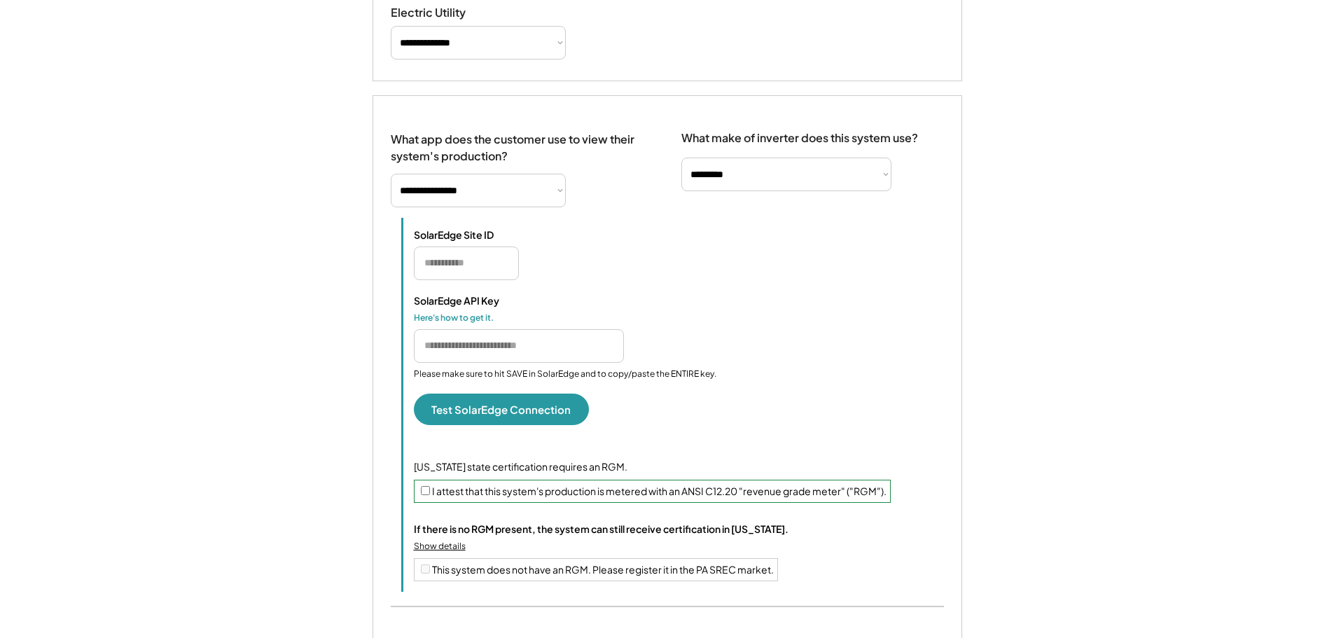 The height and width of the screenshot is (638, 1334). Describe the element at coordinates (484, 235) in the screenshot. I see `div: SolarEdge Site ID` at that location.